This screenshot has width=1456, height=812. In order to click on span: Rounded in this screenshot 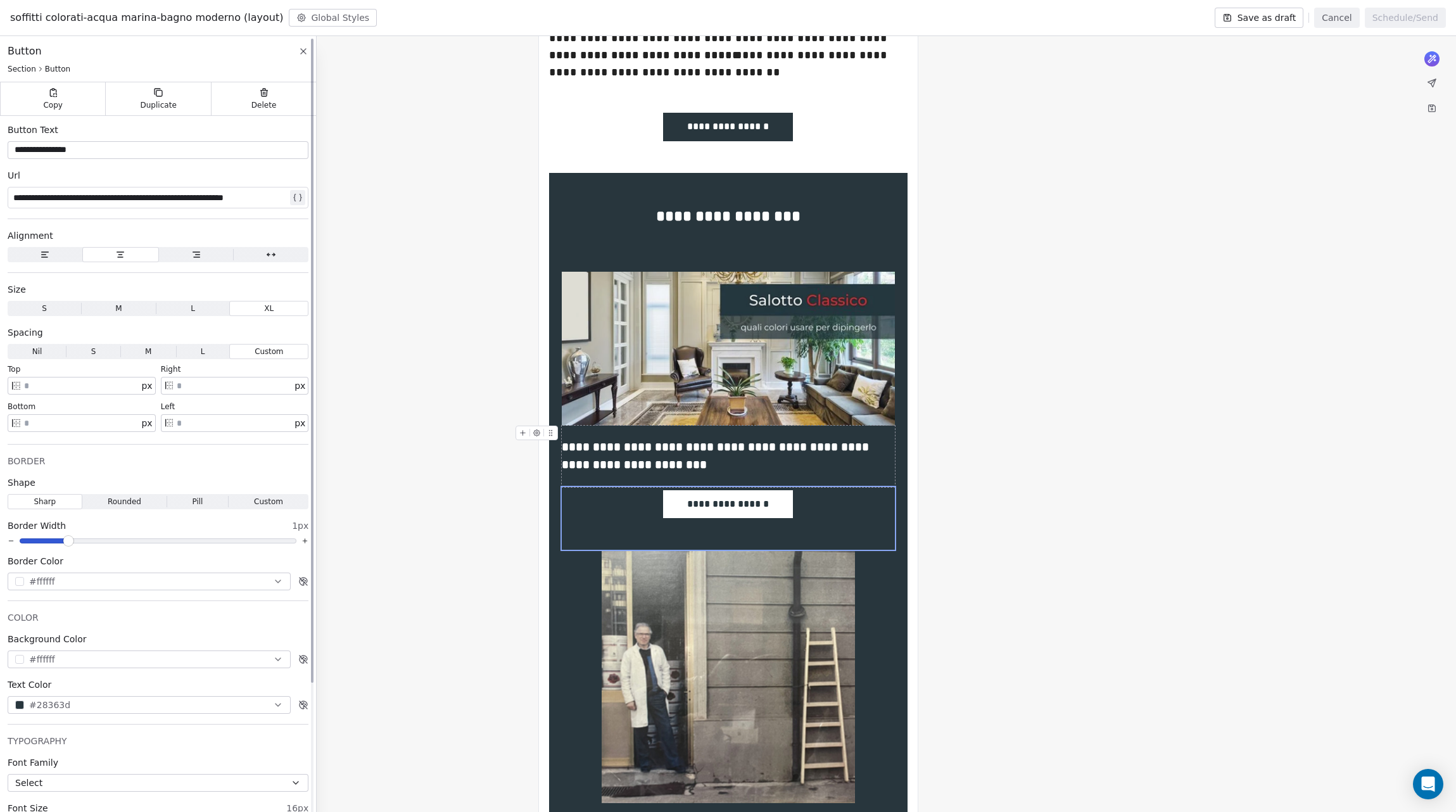, I will do `click(124, 502)`.